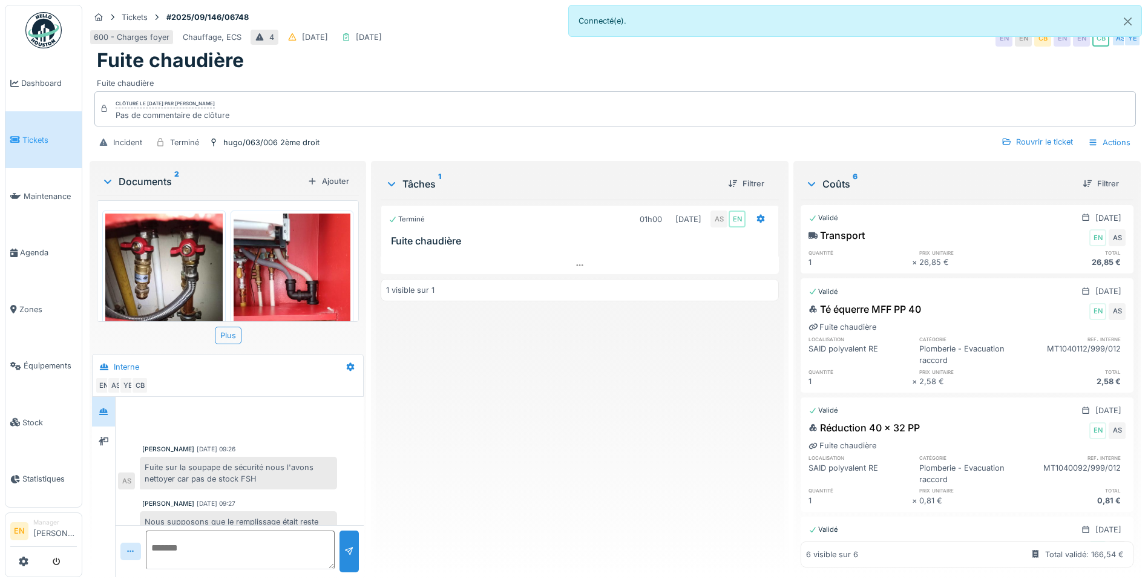 This screenshot has height=582, width=1148. Describe the element at coordinates (439, 184) in the screenshot. I see `sup: 1` at that location.